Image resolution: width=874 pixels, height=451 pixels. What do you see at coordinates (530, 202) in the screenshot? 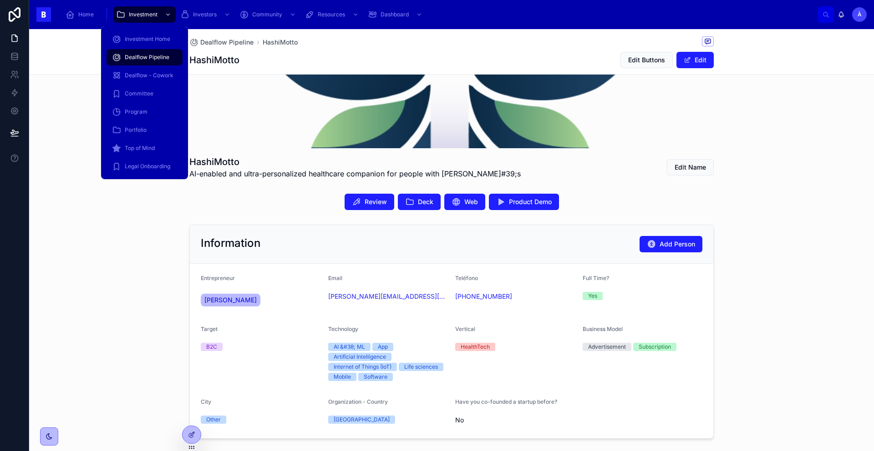
I see `span: Product Demo` at bounding box center [530, 202].